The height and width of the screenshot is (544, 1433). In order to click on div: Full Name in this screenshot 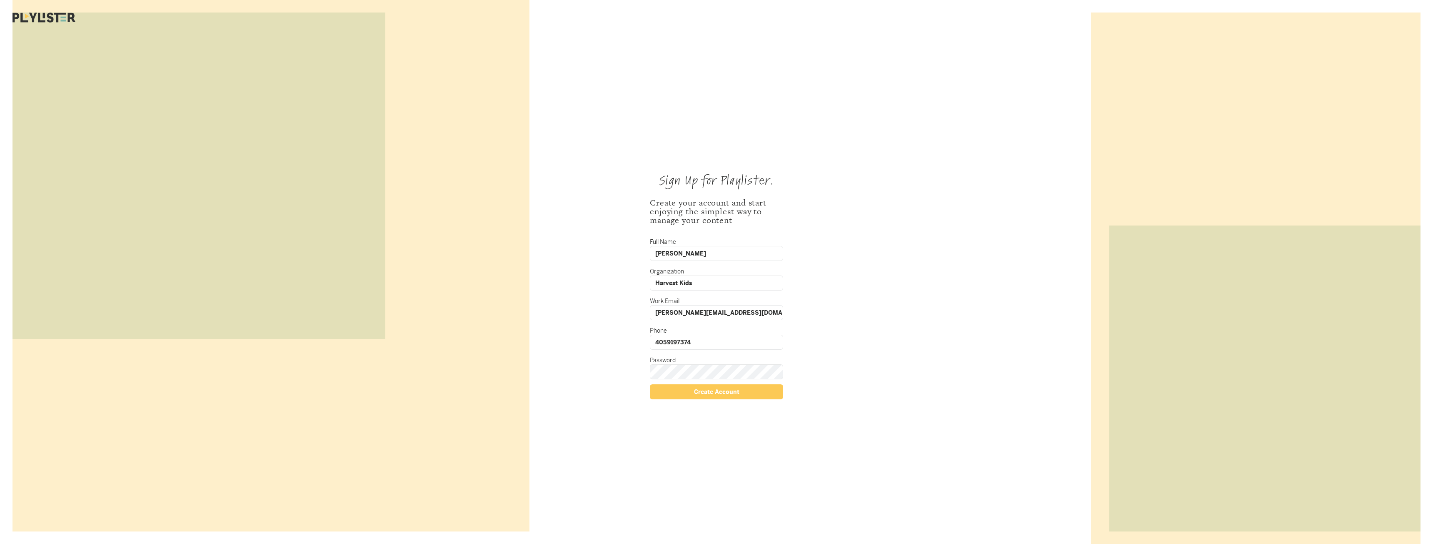, I will do `click(717, 242)`.